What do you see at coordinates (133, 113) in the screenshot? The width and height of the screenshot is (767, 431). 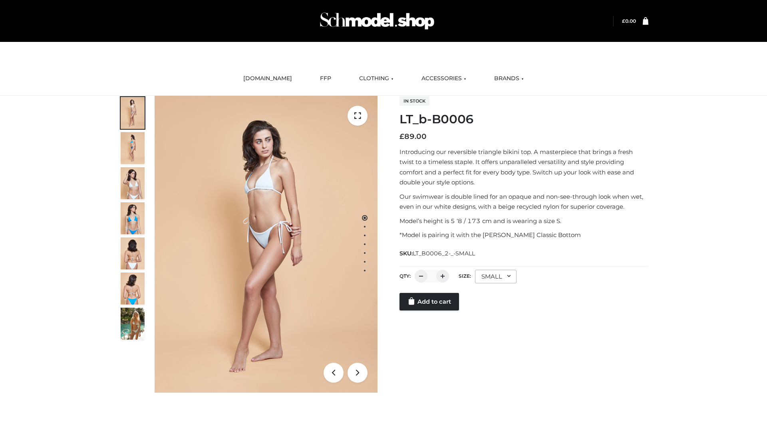 I see `img: ArielClassicBikiniTop_CloudNine_AzureSky_OW114ECO_1-scaled.jpg` at bounding box center [133, 113].